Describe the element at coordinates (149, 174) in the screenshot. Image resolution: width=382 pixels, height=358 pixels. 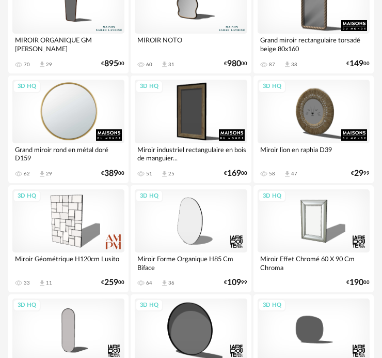
I see `div: 51` at that location.